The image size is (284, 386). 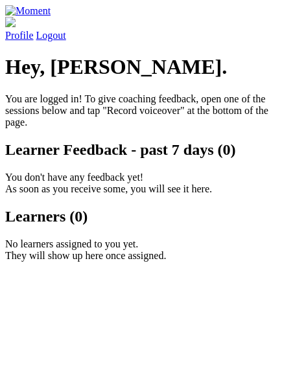 What do you see at coordinates (10, 22) in the screenshot?
I see `img: default_avatar-b4e2223d03051bc43aaaccfb402a43260a3f17acc7fafc1603fdf008d6cba3c9.png` at bounding box center [10, 22].